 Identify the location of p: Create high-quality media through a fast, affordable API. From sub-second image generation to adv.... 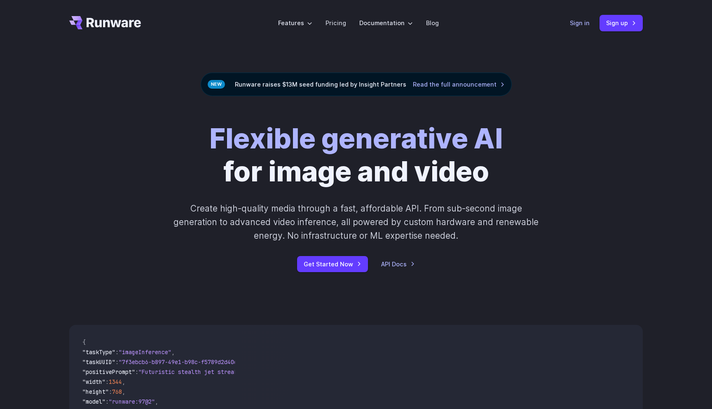
(356, 222).